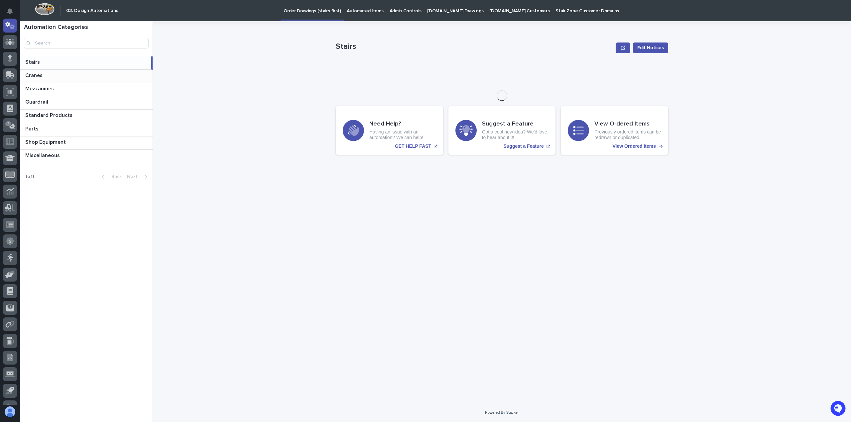 The width and height of the screenshot is (851, 422). Describe the element at coordinates (627, 135) in the screenshot. I see `p: Previously ordered items can be redrawn or duplicated.` at that location.